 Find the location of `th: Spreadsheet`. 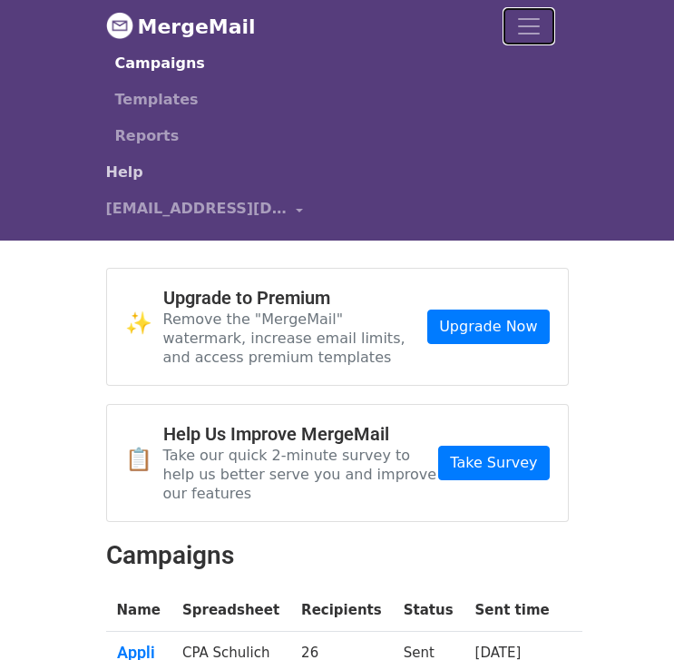

th: Spreadsheet is located at coordinates (230, 610).